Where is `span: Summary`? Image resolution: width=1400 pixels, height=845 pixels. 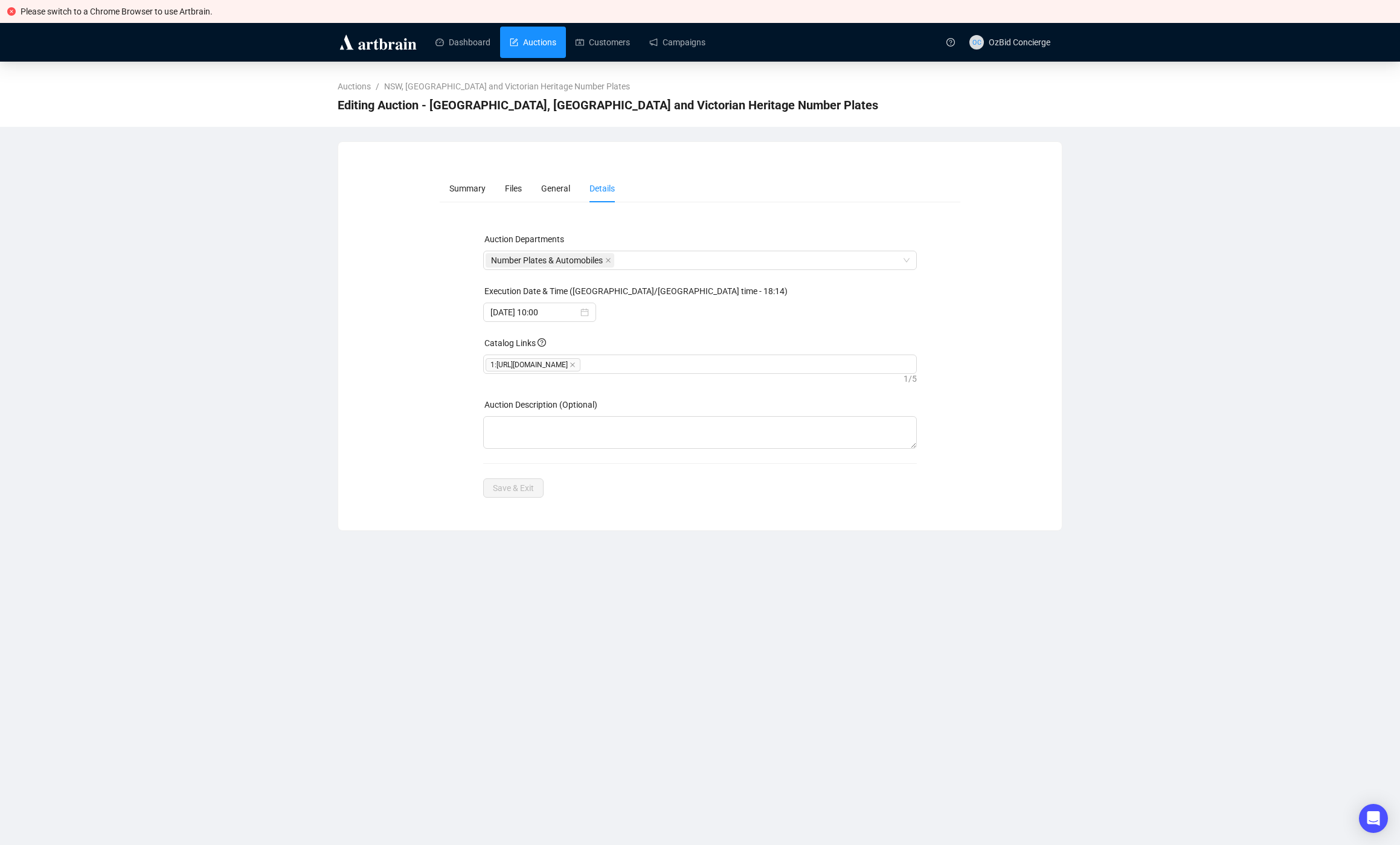
span: Summary is located at coordinates (467, 188).